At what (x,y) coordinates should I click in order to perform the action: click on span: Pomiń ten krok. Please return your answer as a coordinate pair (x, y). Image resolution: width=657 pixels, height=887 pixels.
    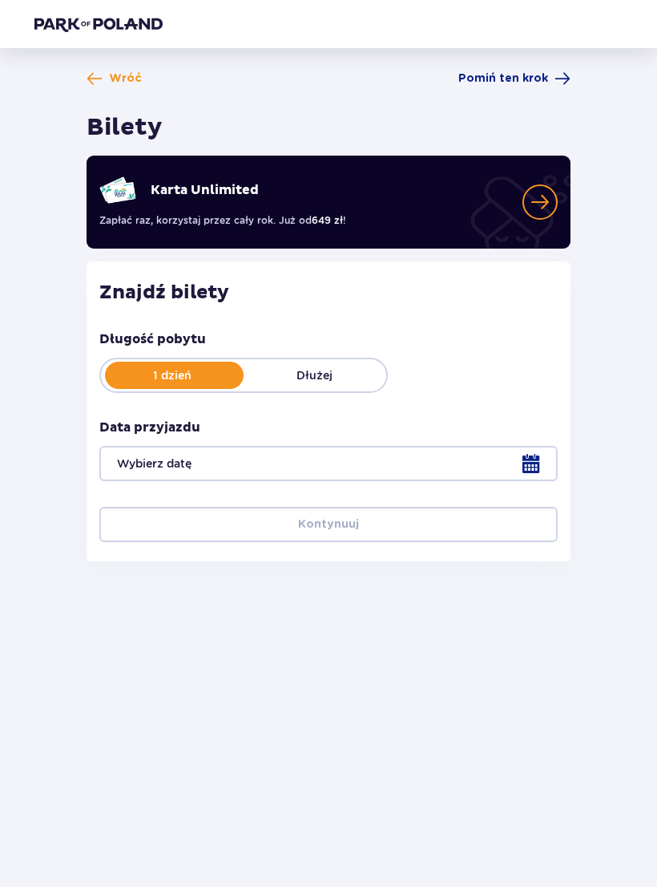
    Looking at the image, I should click on (503, 79).